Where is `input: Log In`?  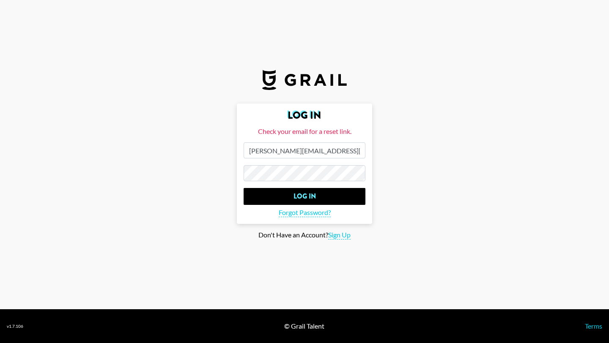 input: Log In is located at coordinates (305, 197).